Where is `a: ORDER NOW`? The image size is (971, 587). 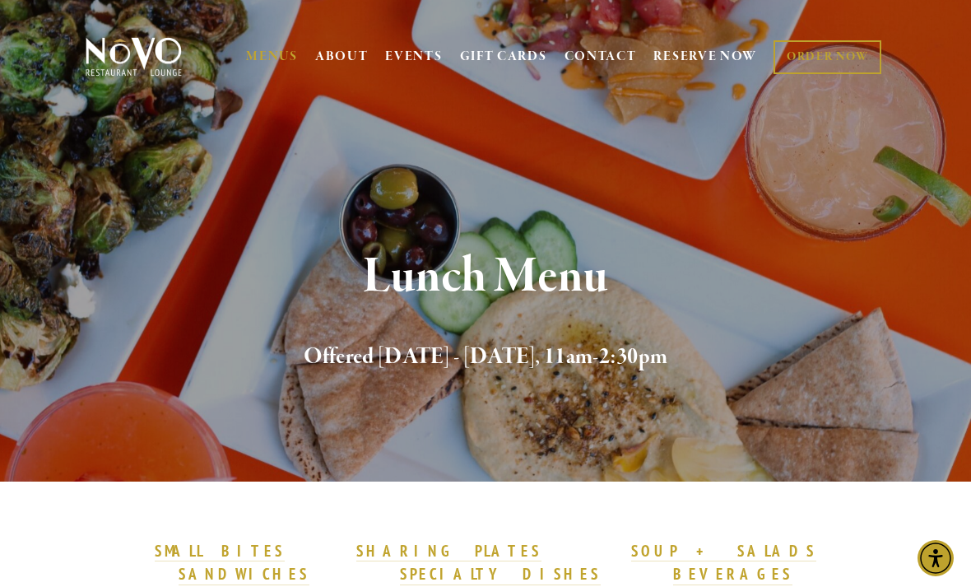 a: ORDER NOW is located at coordinates (827, 57).